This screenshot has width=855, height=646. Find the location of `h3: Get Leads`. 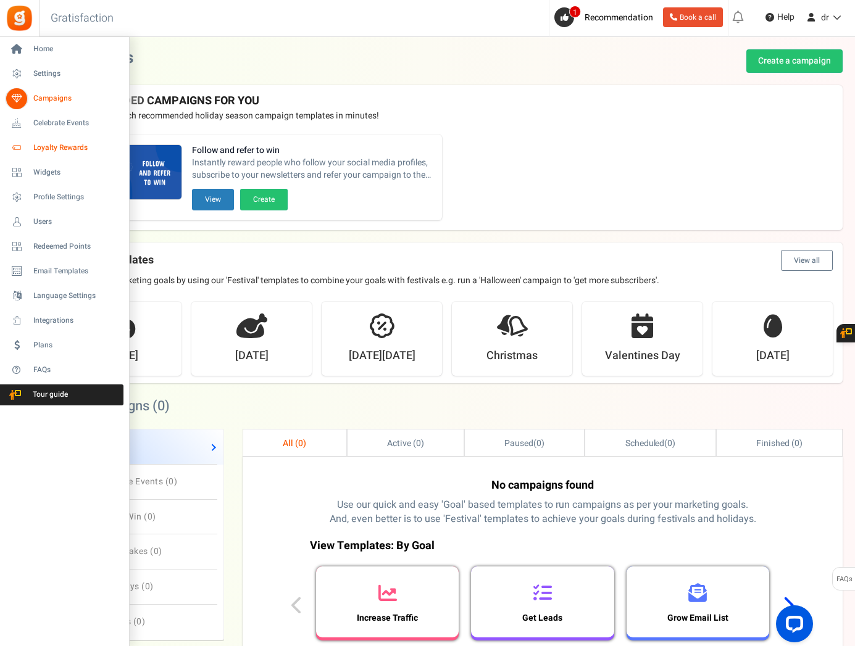

h3: Get Leads is located at coordinates (542, 618).